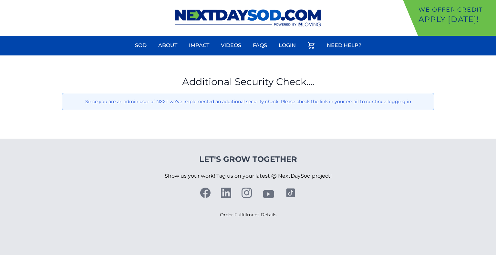 The width and height of the screenshot is (496, 255). What do you see at coordinates (168, 46) in the screenshot?
I see `a: About` at bounding box center [168, 46].